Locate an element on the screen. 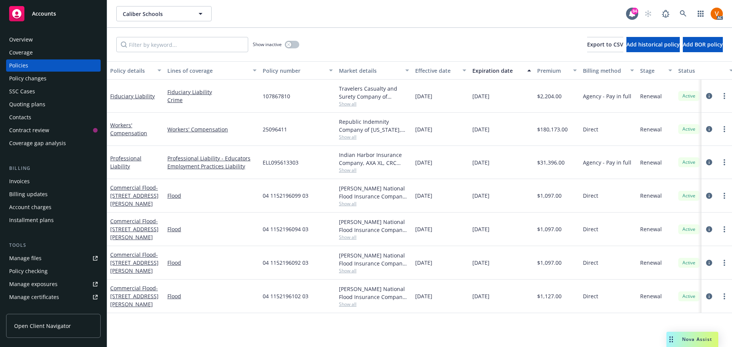 This screenshot has height=347, width=732. div: Policy details is located at coordinates (131, 70).